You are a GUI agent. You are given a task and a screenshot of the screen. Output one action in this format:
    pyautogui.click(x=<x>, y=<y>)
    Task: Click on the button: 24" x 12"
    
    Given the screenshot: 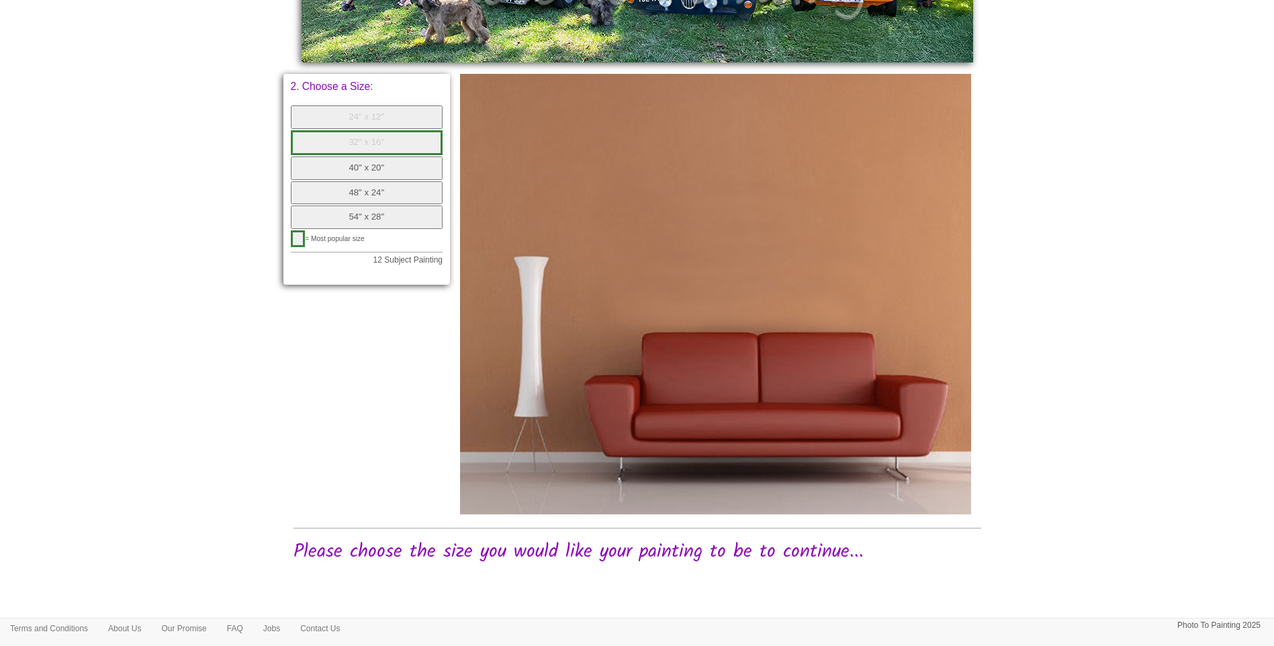 What is the action you would take?
    pyautogui.click(x=367, y=117)
    